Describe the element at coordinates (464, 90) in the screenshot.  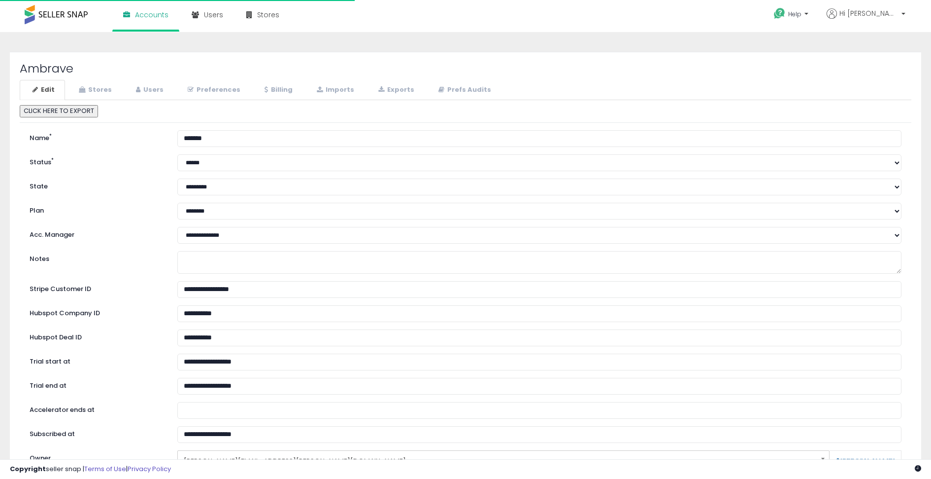
I see `a: Prefs Audits` at that location.